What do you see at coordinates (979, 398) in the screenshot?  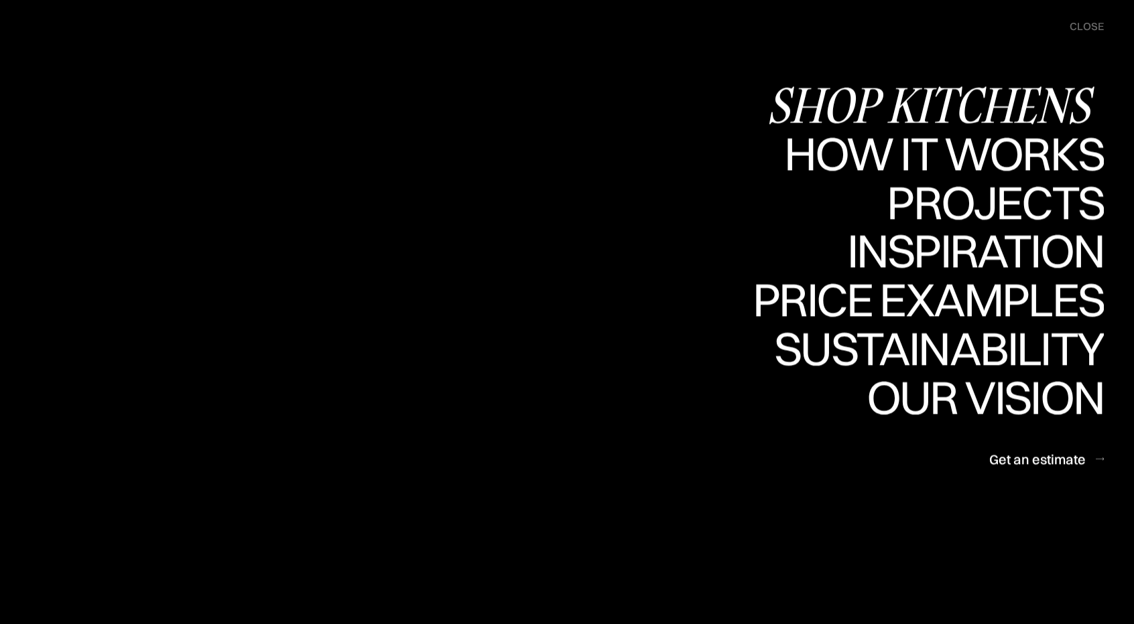 I see `a: Our visionOur vision` at bounding box center [979, 398].